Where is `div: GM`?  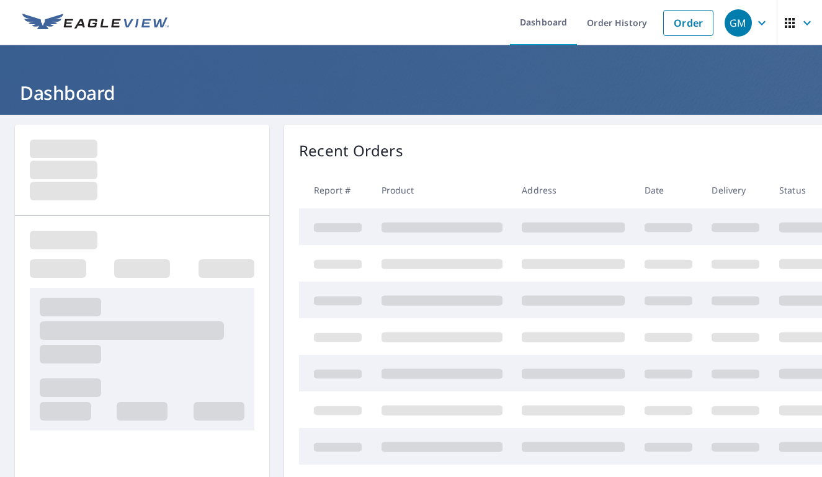
div: GM is located at coordinates (738, 23).